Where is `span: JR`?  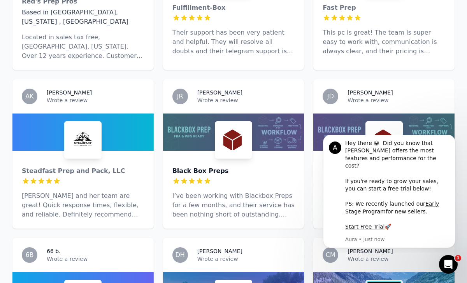
span: JR is located at coordinates (180, 96).